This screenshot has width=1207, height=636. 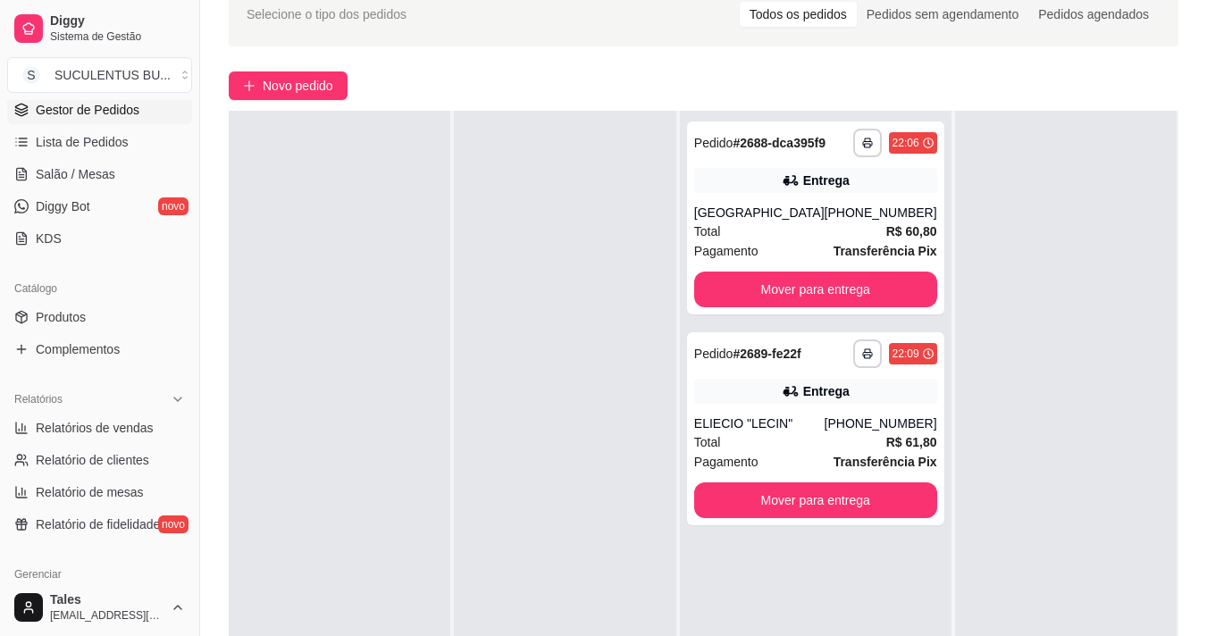 I want to click on button: Select a team, so click(x=99, y=75).